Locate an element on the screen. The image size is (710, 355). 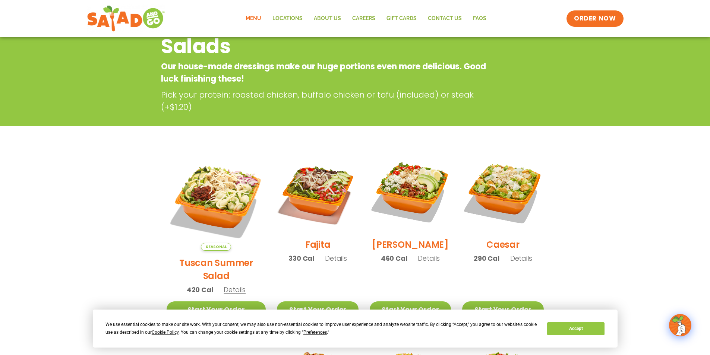
nav: Menu is located at coordinates (366, 19).